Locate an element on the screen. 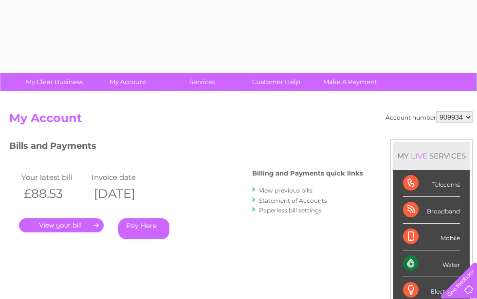  div: Telecoms is located at coordinates (431, 184).